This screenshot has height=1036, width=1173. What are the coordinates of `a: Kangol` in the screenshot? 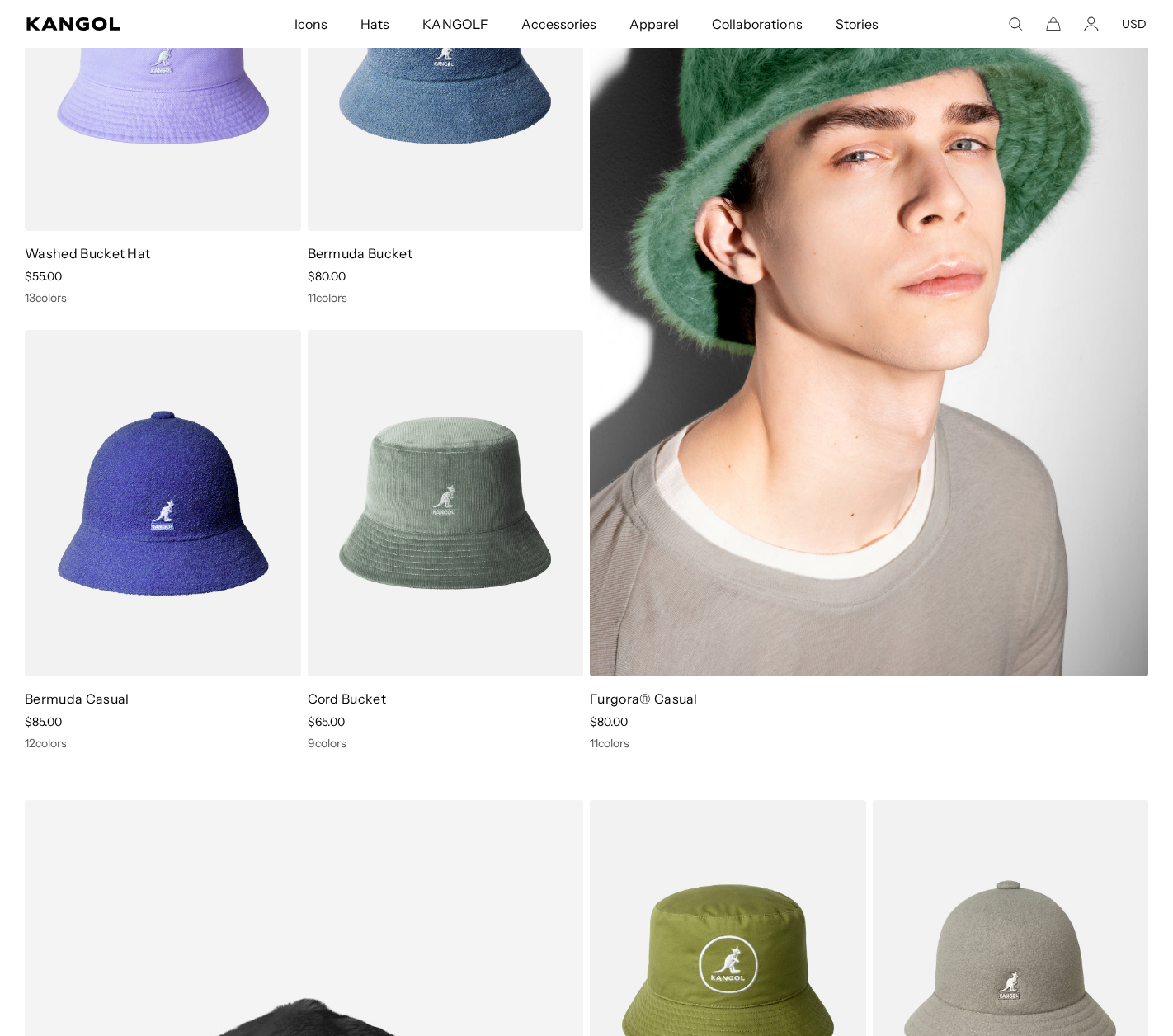 It's located at (110, 24).